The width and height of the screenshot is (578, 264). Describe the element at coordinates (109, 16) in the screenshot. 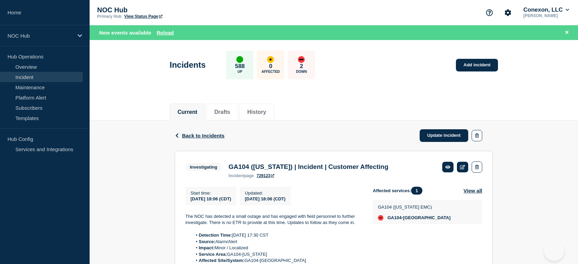

I see `p: Primary Hub` at that location.